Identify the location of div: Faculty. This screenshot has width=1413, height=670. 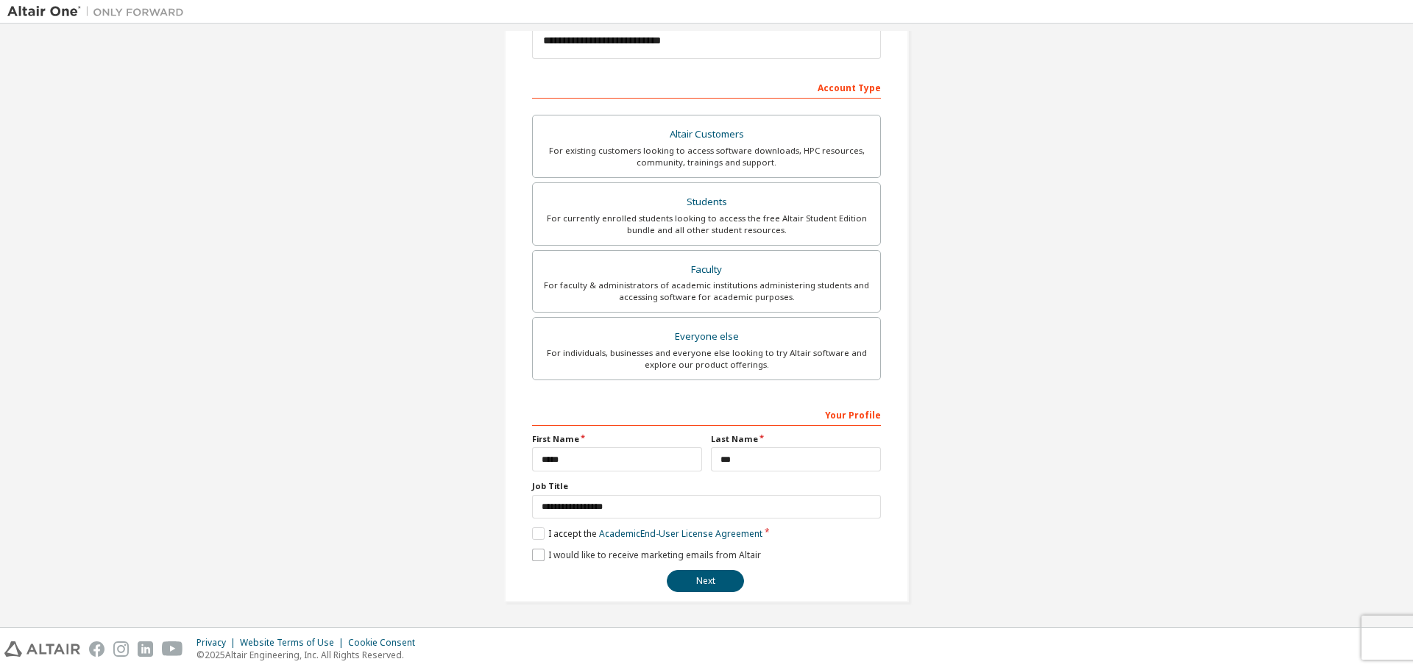
(706, 270).